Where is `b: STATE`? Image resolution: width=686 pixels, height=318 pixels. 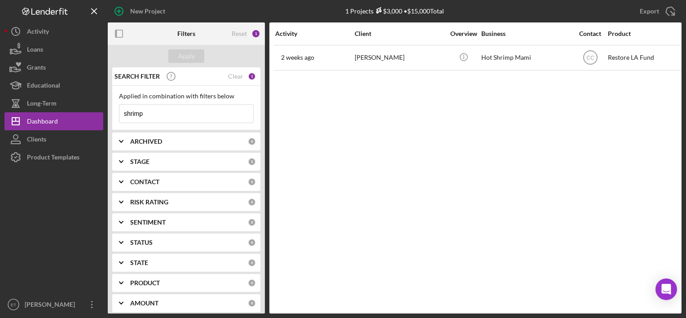
b: STATE is located at coordinates (139, 263).